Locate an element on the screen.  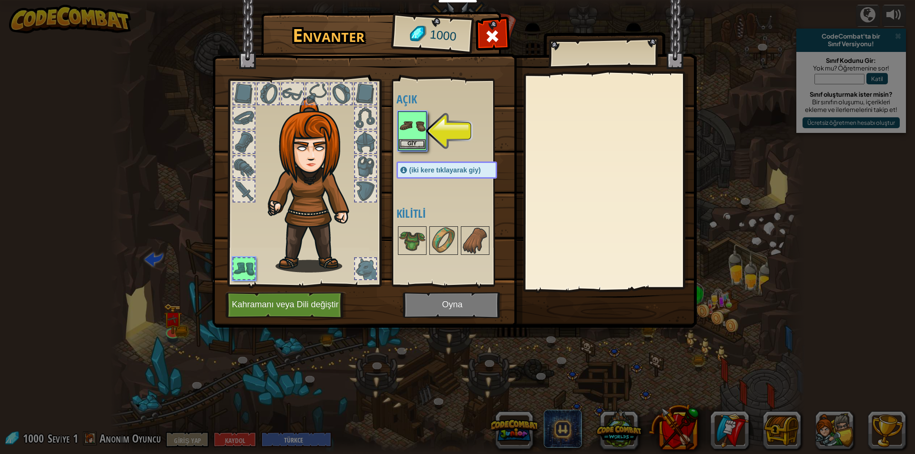
img: hair_f2.png is located at coordinates (314, 185).